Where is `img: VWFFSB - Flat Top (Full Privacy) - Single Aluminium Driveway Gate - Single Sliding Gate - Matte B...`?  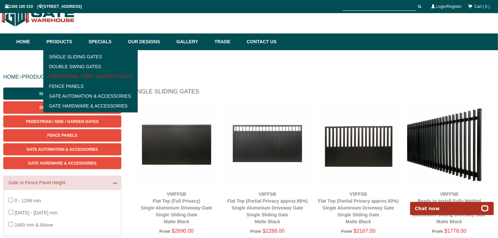 img: VWFFSB - Flat Top (Full Privacy) - Single Aluminium Driveway Gate - Single Sliding Gate - Matte B... is located at coordinates (176, 144).